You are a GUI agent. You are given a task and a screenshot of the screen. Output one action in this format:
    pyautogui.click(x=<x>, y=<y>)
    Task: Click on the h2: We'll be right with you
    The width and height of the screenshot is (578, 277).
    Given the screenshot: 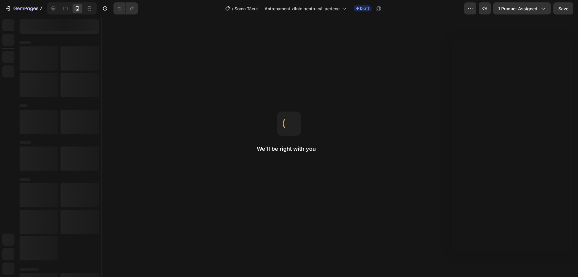 What is the action you would take?
    pyautogui.click(x=289, y=149)
    